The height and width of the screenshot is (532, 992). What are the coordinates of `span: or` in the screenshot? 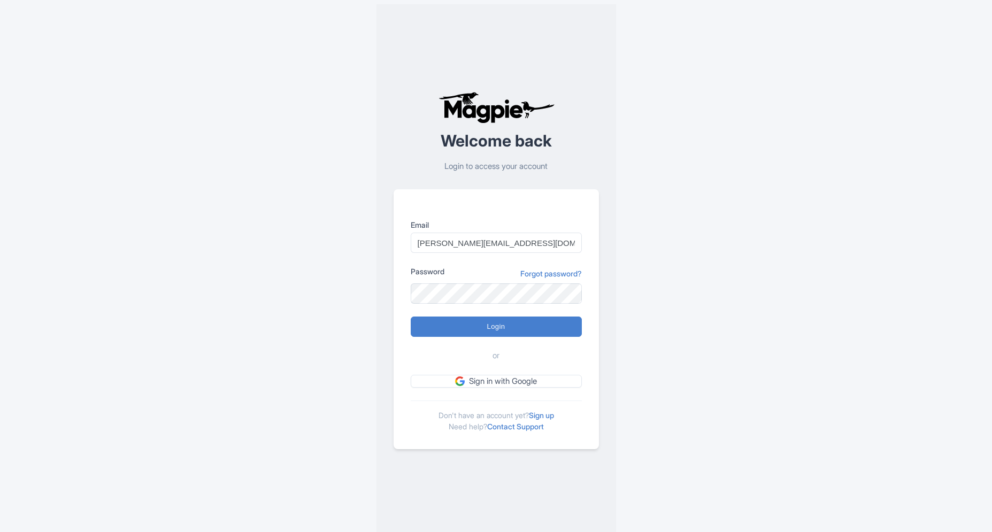 It's located at (496, 356).